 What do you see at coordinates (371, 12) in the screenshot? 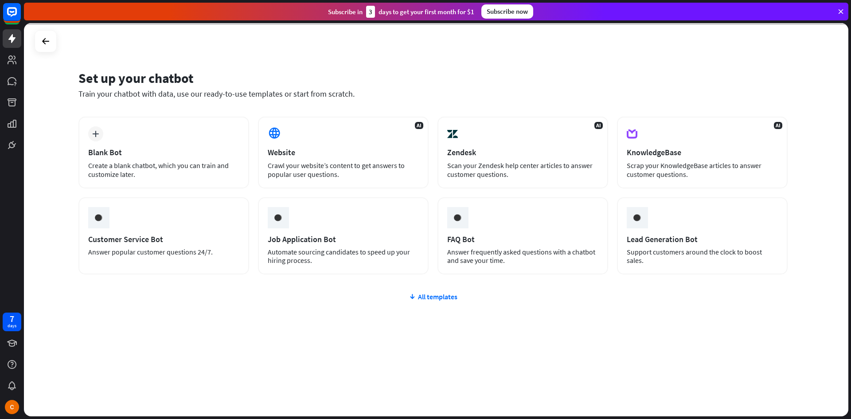
I see `div: 3` at bounding box center [371, 12].